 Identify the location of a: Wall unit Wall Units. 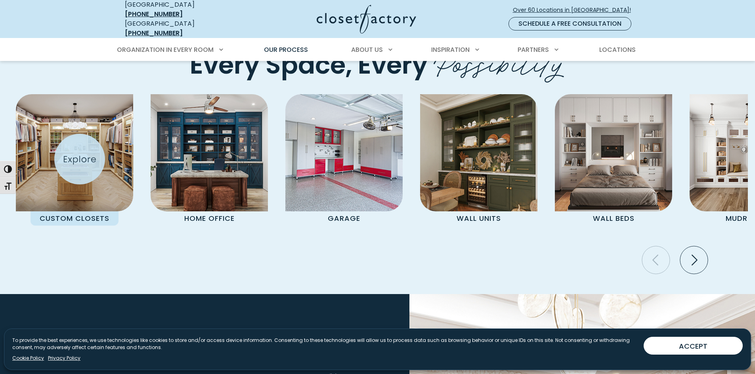
(478, 160).